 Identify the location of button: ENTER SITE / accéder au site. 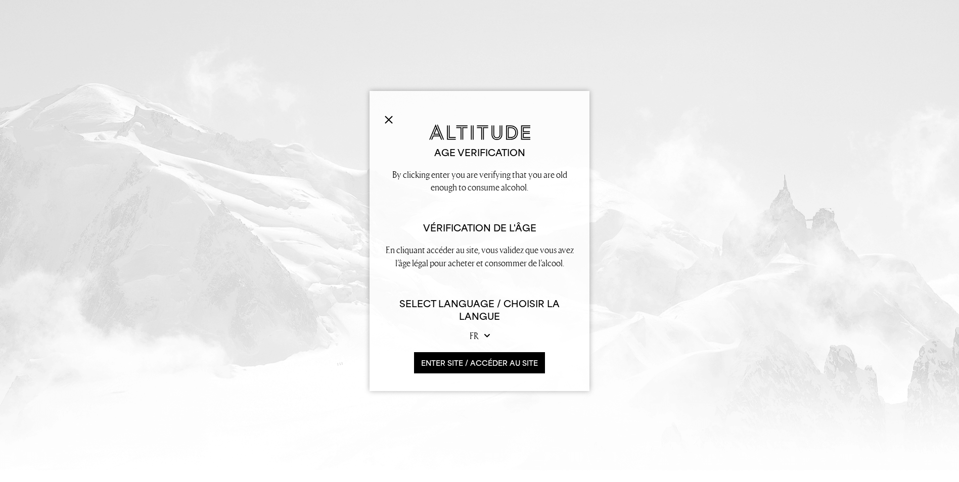
(479, 363).